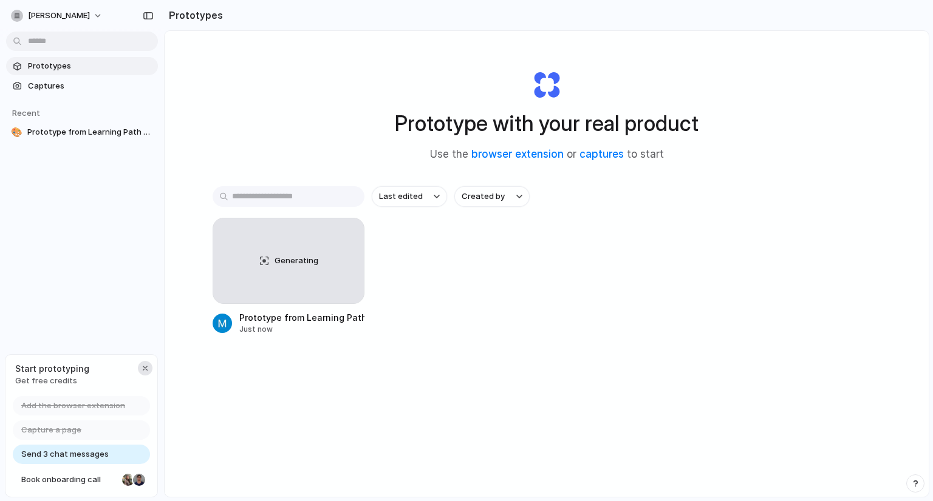 Image resolution: width=933 pixels, height=501 pixels. Describe the element at coordinates (82, 66) in the screenshot. I see `a: Prototypes` at that location.